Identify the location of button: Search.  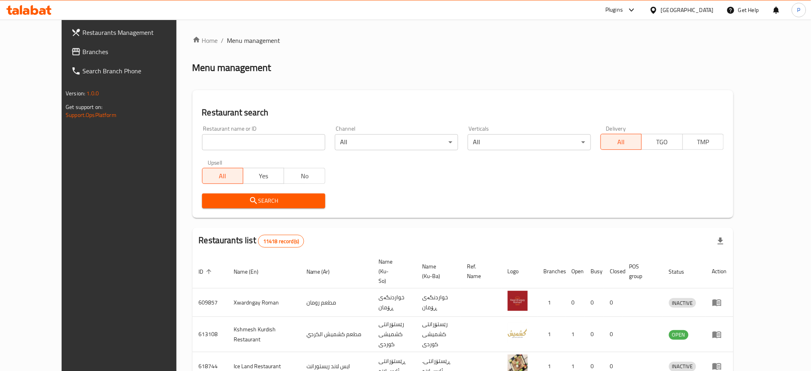
(264, 201).